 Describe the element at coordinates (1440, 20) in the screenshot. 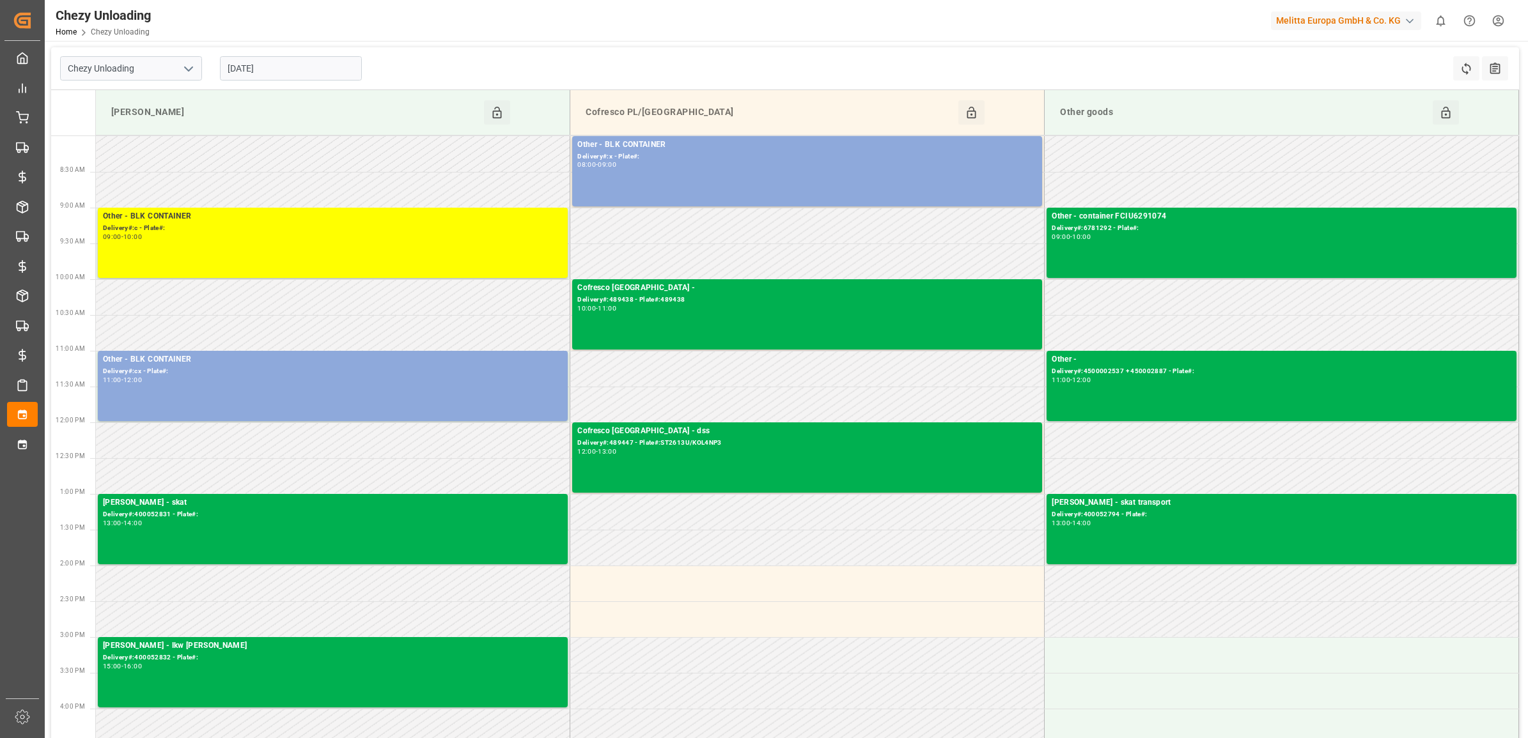

I see `button: show 0 new notifications` at that location.